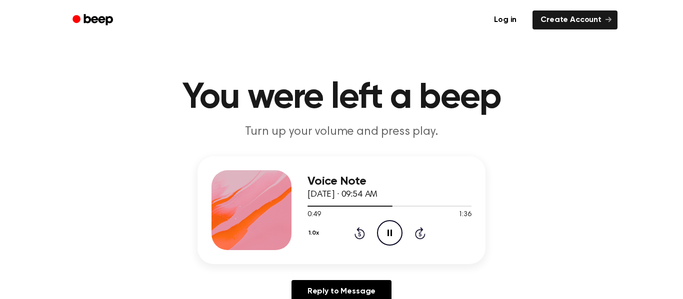 The image size is (683, 299). Describe the element at coordinates (389, 181) in the screenshot. I see `h3: Voice Note` at that location.